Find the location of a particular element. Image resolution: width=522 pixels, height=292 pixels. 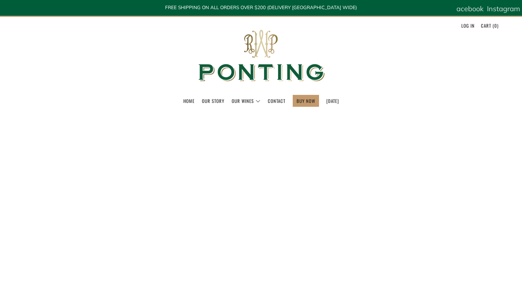

a: Our Wines is located at coordinates (246, 101).